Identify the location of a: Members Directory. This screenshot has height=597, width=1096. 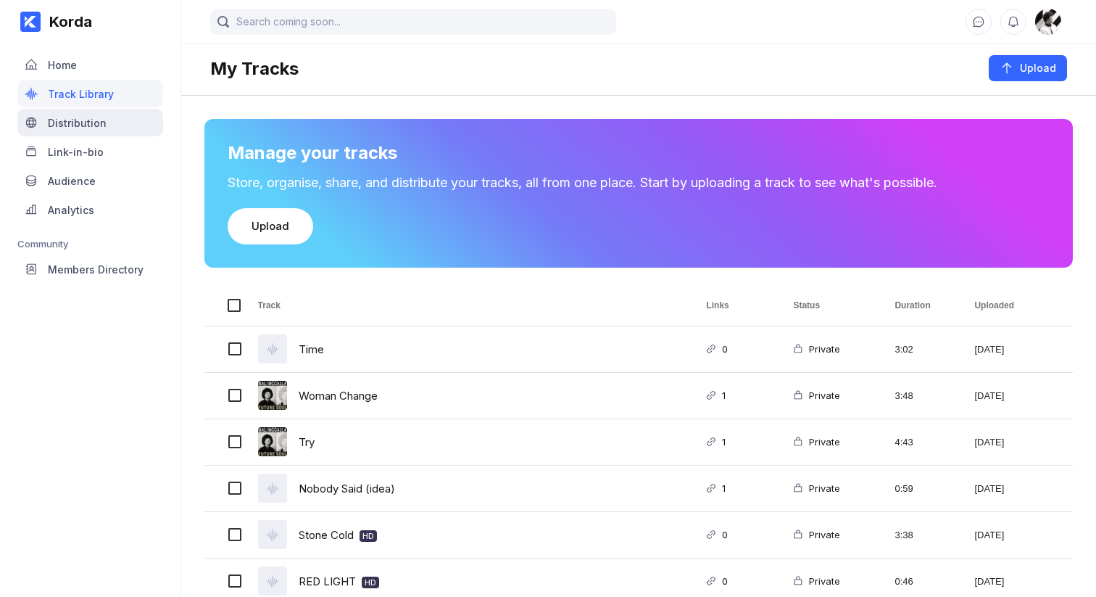
(90, 270).